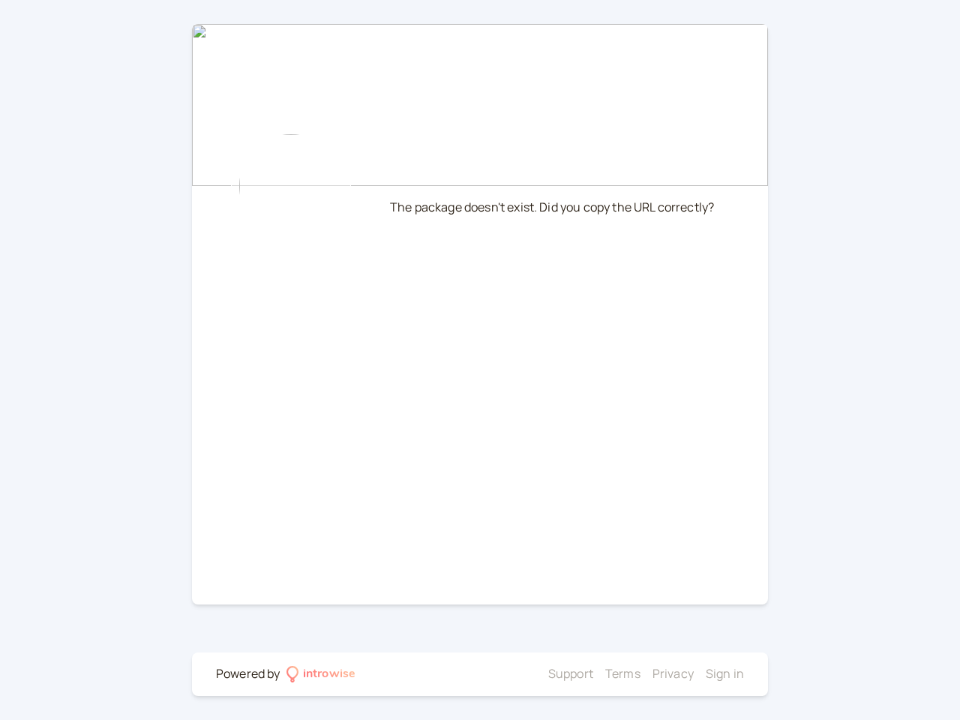 Image resolution: width=960 pixels, height=720 pixels. What do you see at coordinates (321, 674) in the screenshot?
I see `a: introwise` at bounding box center [321, 674].